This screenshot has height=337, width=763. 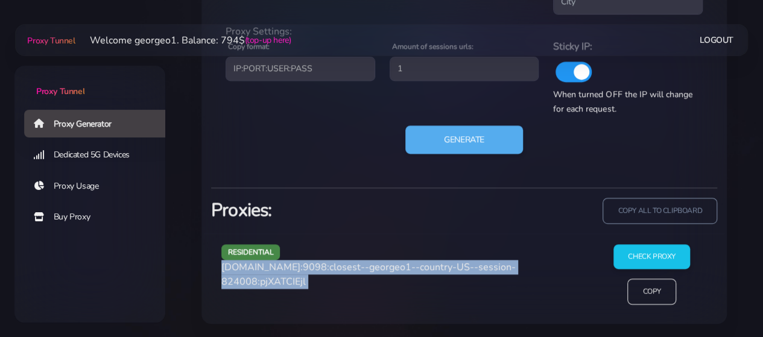 What do you see at coordinates (464, 140) in the screenshot?
I see `button: Generate` at bounding box center [464, 140].